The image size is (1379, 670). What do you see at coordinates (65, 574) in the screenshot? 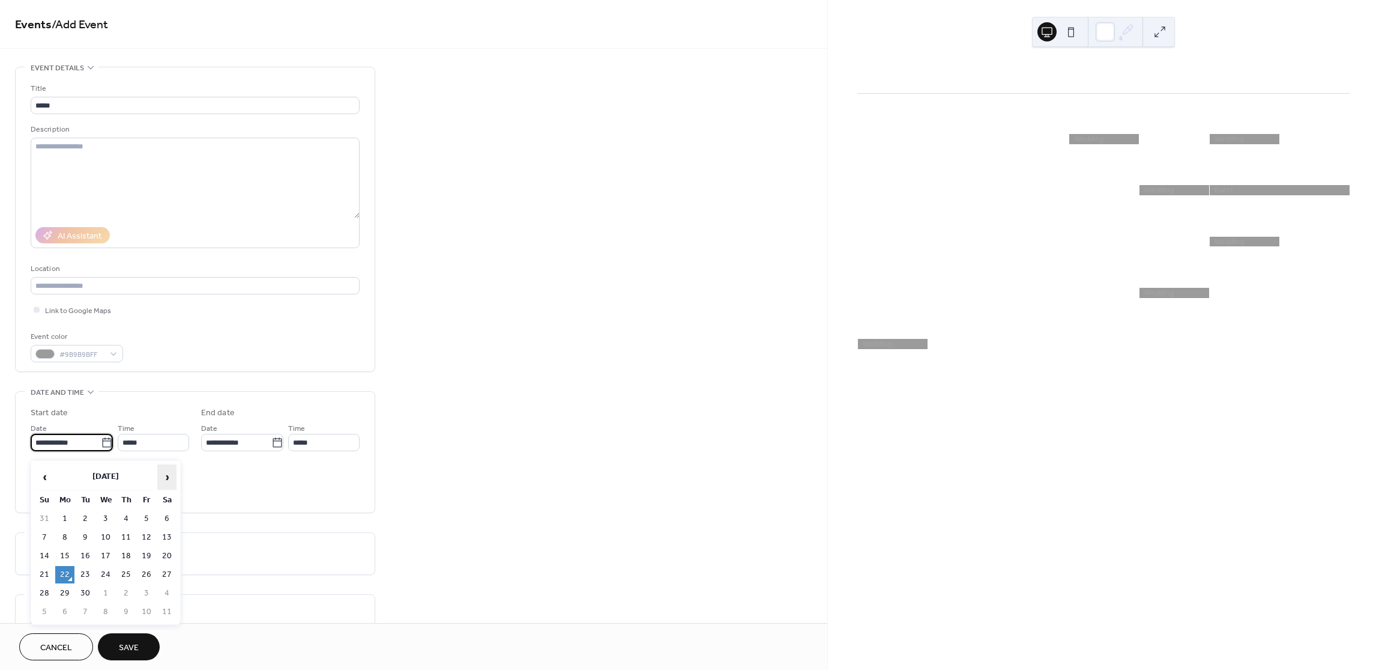
I see `td: 22` at bounding box center [65, 574].